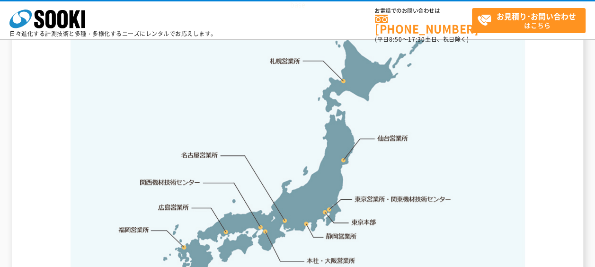  What do you see at coordinates (341, 236) in the screenshot?
I see `a: 静岡営業所` at bounding box center [341, 236].